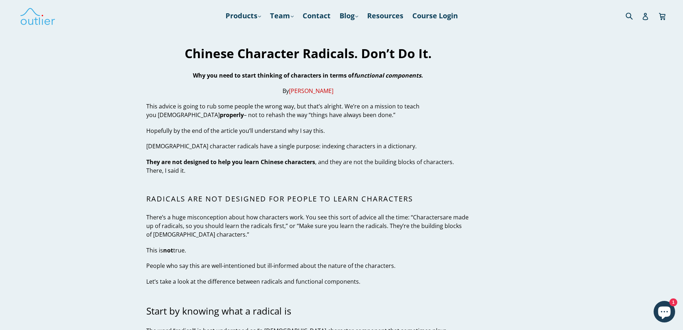  I want to click on strong: Why you need to start thinking of characters in terms of ., so click(308, 75).